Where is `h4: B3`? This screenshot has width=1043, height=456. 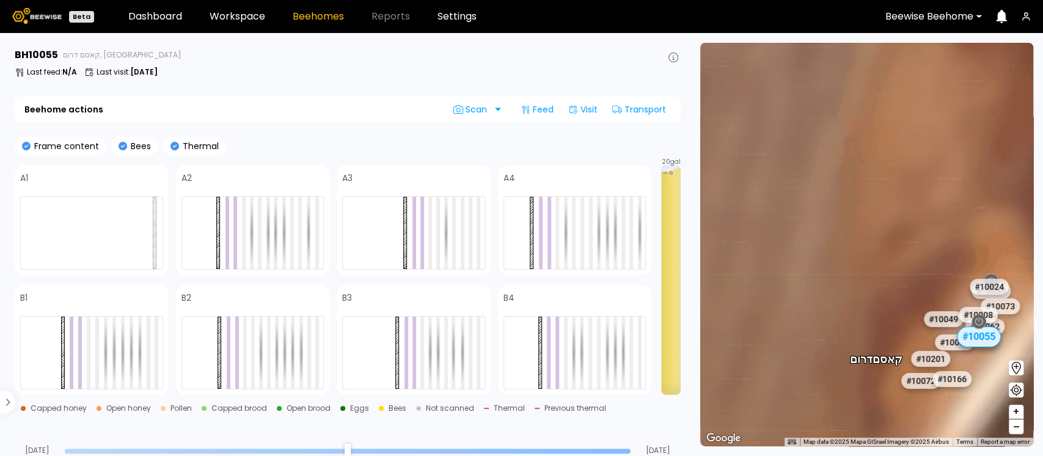 h4: B3 is located at coordinates (347, 298).